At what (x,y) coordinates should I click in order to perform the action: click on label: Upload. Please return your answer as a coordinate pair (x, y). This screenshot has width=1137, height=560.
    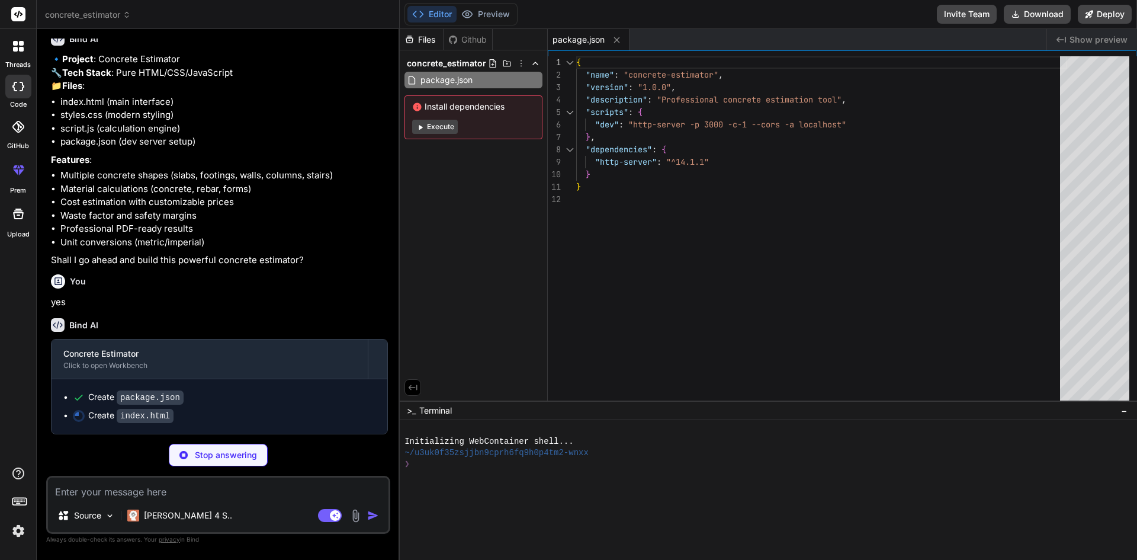
    Looking at the image, I should click on (18, 234).